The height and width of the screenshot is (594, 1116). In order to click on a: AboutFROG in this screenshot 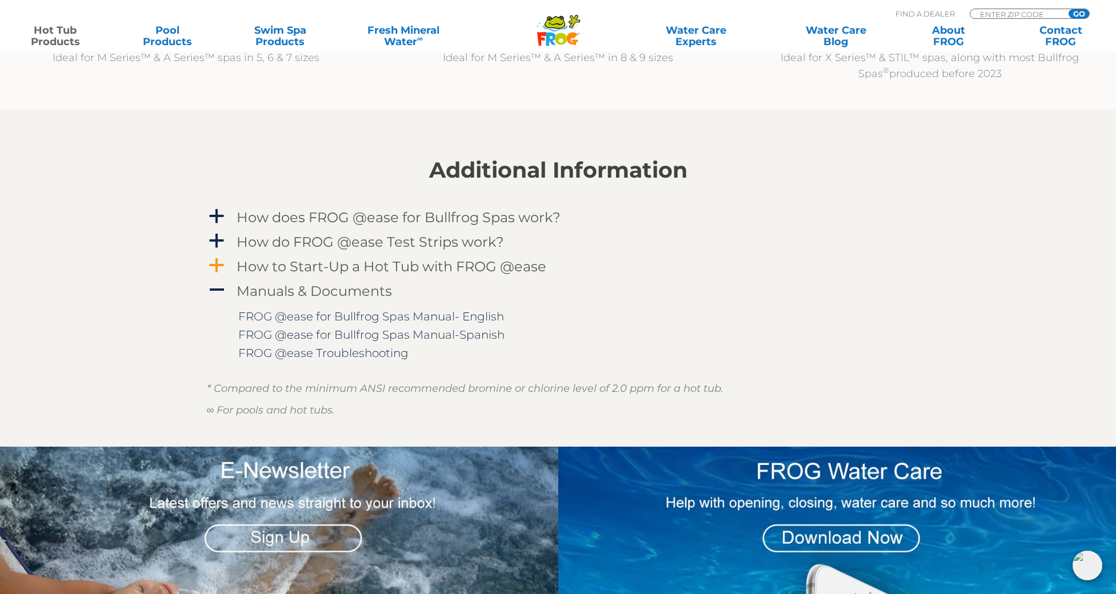, I will do `click(948, 36)`.